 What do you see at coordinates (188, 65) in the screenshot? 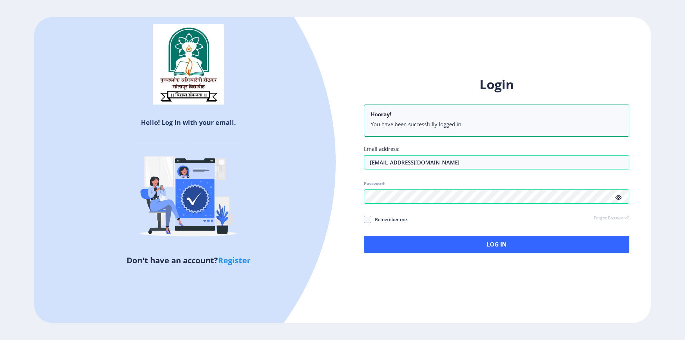
I see `img: sulogo.png` at bounding box center [188, 65].